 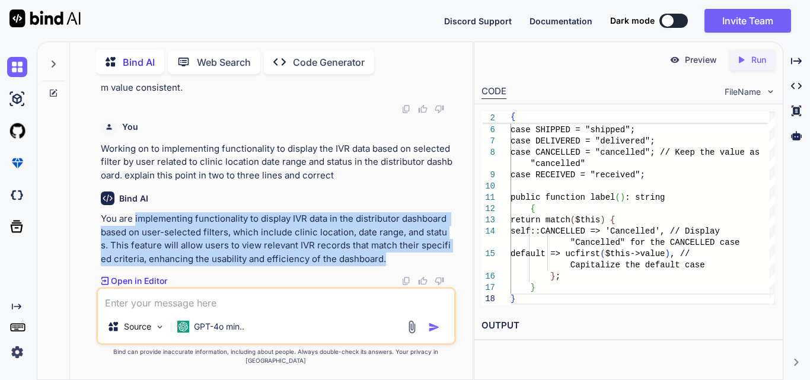 I want to click on span: Dark mode, so click(x=632, y=21).